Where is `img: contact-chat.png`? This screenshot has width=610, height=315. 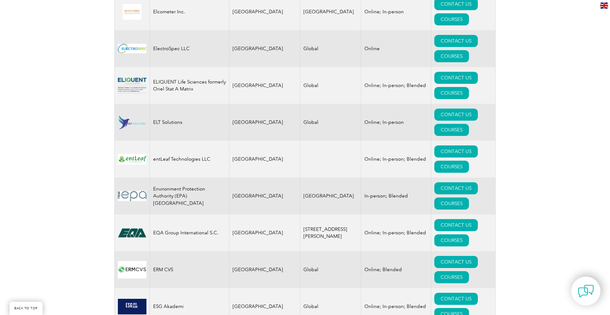 img: contact-chat.png is located at coordinates (586, 291).